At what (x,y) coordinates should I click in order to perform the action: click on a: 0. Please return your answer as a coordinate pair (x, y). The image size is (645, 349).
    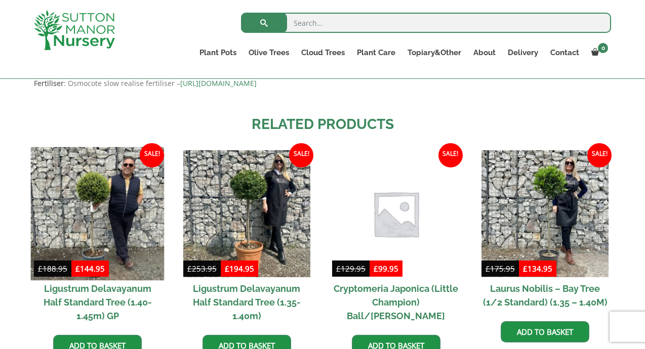
    Looking at the image, I should click on (598, 53).